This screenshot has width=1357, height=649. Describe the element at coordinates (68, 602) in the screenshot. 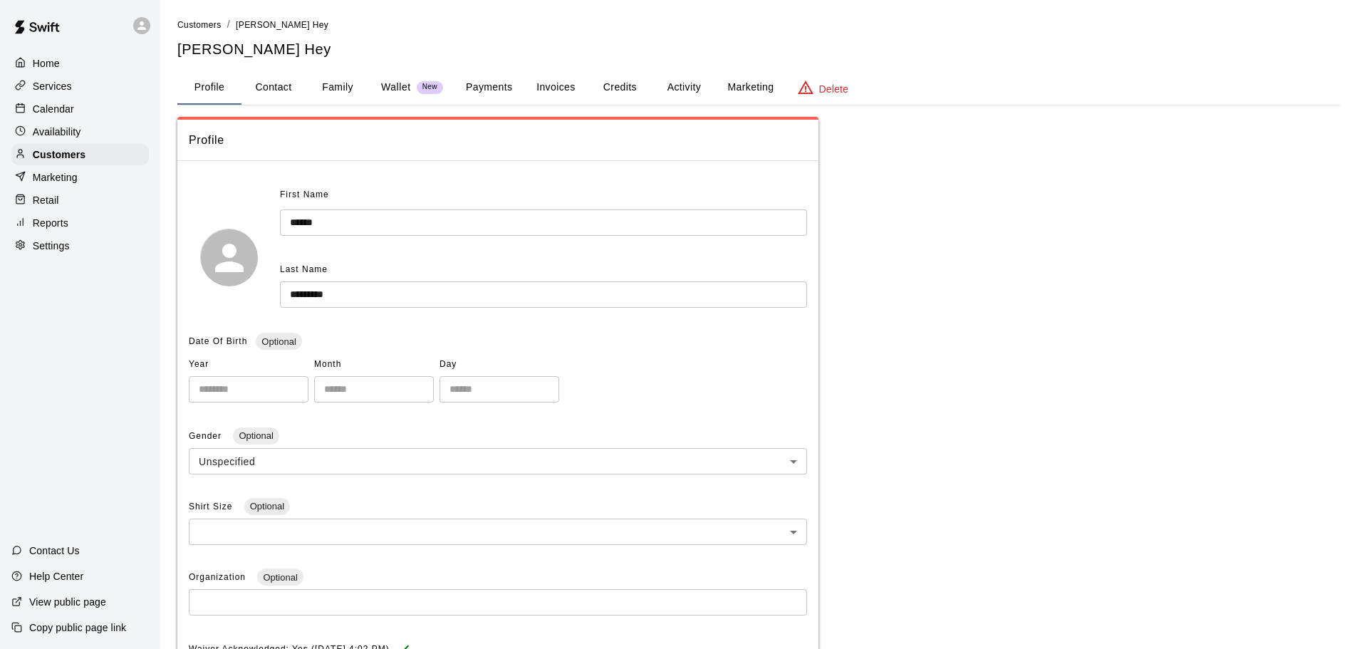

I see `p: View public page` at that location.